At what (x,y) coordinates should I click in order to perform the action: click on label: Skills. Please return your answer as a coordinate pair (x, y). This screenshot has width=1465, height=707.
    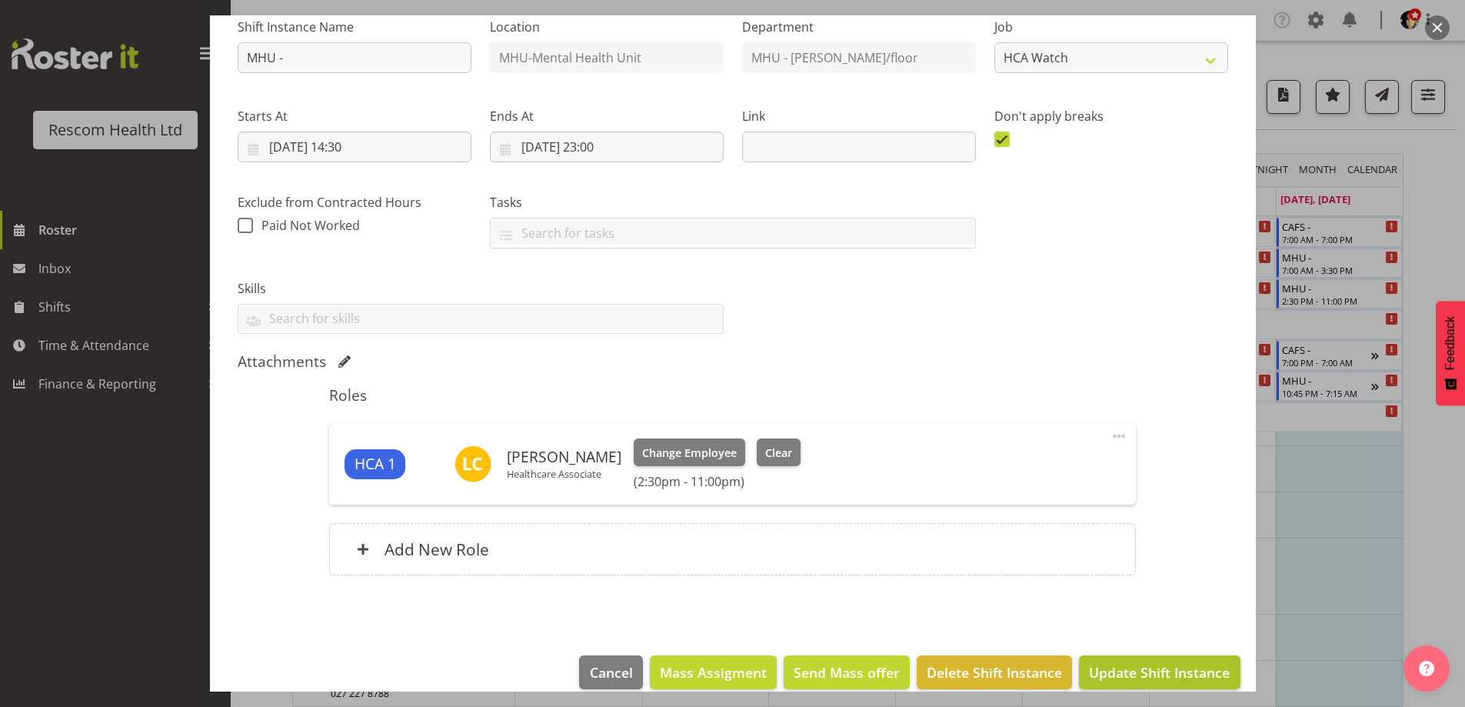
    Looking at the image, I should click on (481, 288).